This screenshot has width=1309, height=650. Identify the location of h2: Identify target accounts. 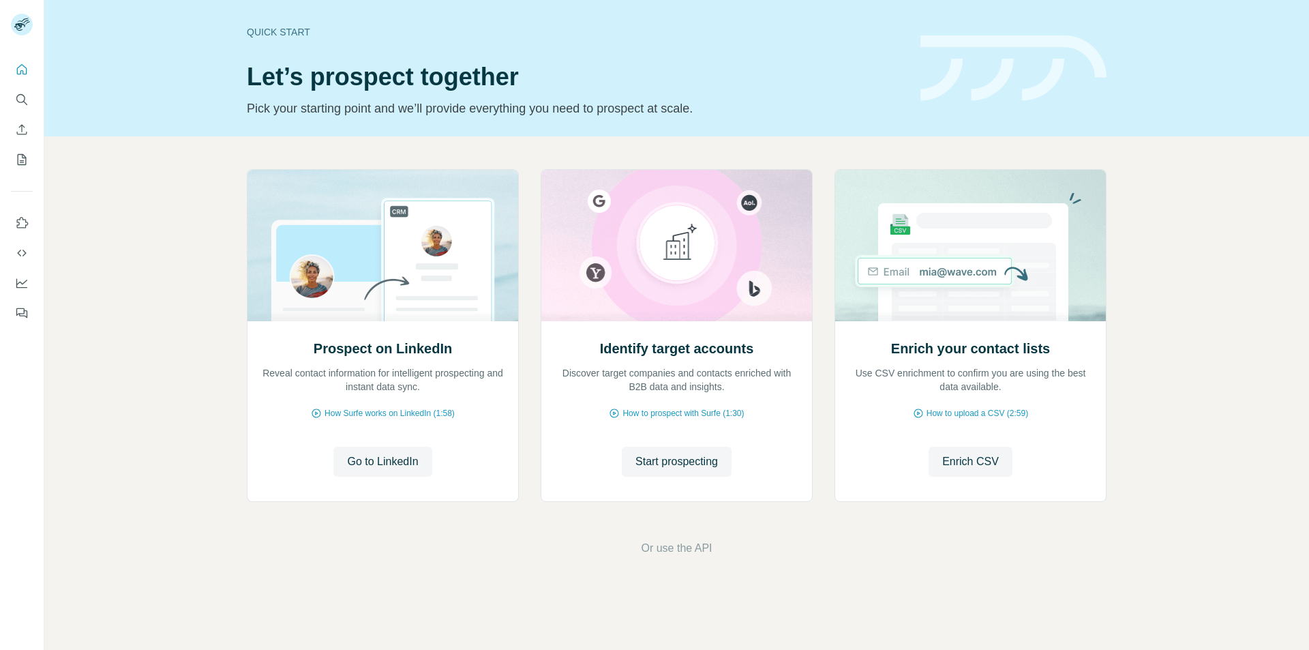
(677, 348).